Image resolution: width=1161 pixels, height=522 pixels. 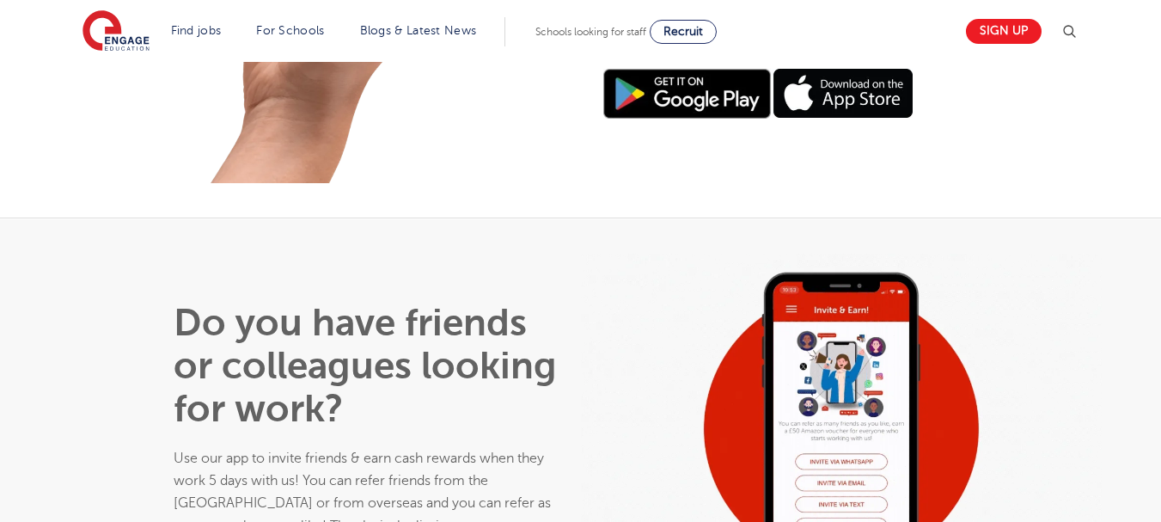 What do you see at coordinates (418, 30) in the screenshot?
I see `a: Blogs & Latest News` at bounding box center [418, 30].